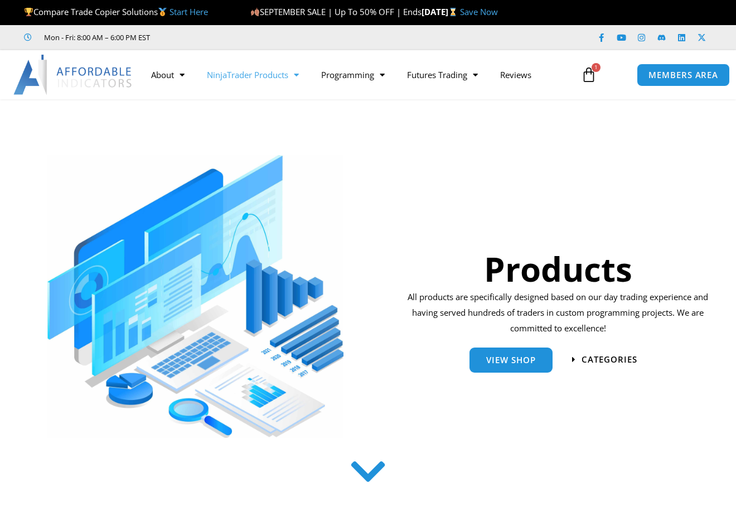 The height and width of the screenshot is (511, 736). Describe the element at coordinates (610, 359) in the screenshot. I see `span: categories` at that location.